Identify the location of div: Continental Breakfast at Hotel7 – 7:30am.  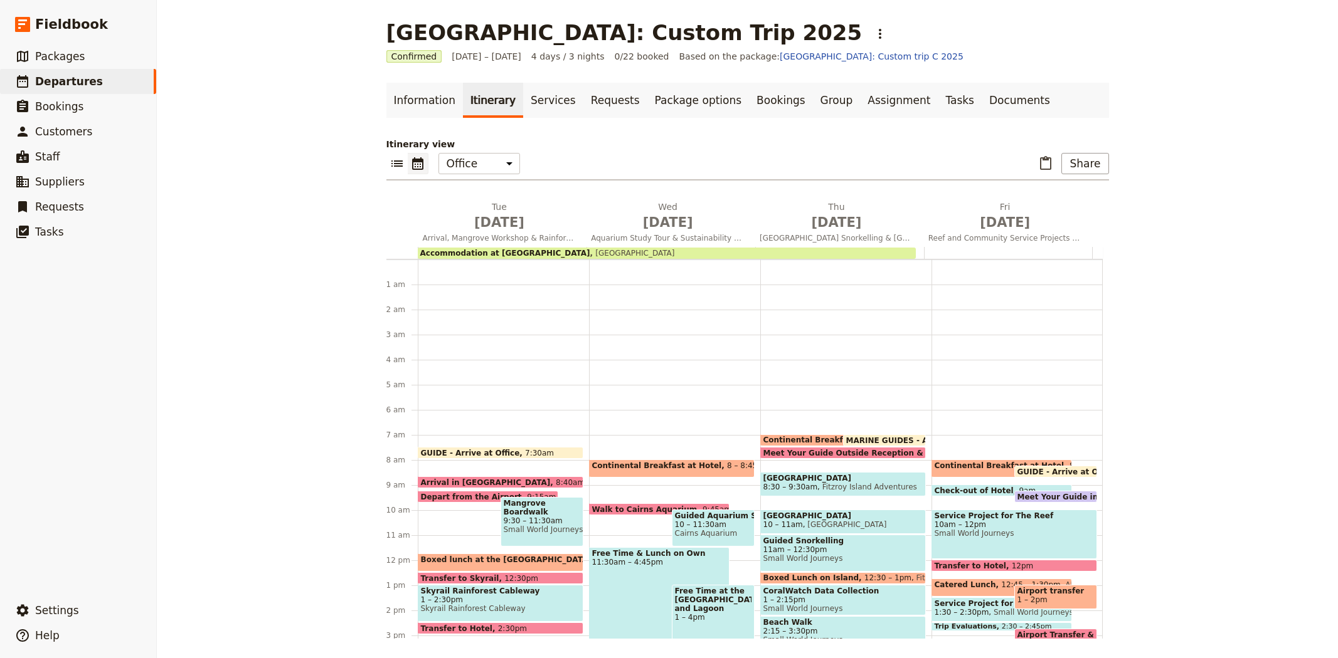
(830, 440).